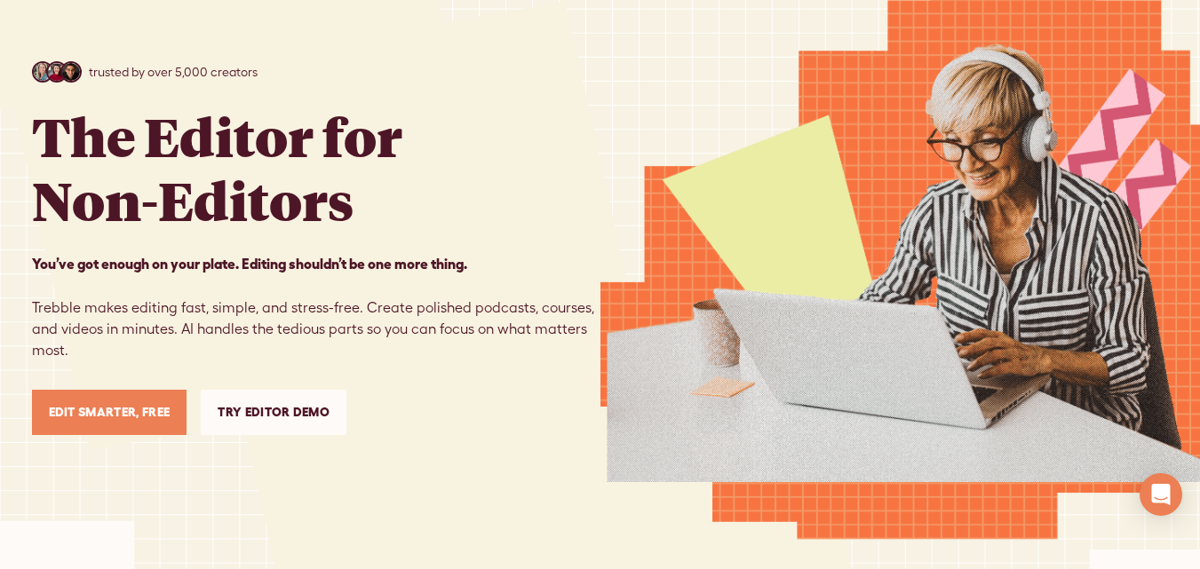 The width and height of the screenshot is (1200, 569). Describe the element at coordinates (109, 412) in the screenshot. I see `a: Edit Smarter, Free` at that location.